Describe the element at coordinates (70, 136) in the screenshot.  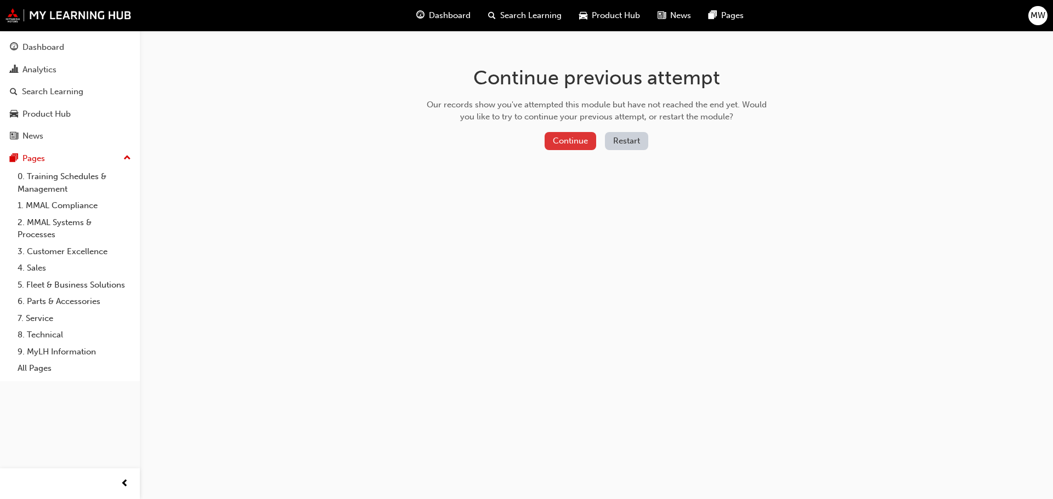
I see `a: News` at that location.